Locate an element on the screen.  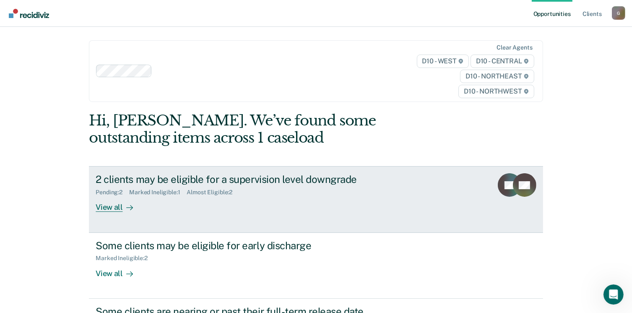
span: D10 - CENTRAL is located at coordinates (502, 61).